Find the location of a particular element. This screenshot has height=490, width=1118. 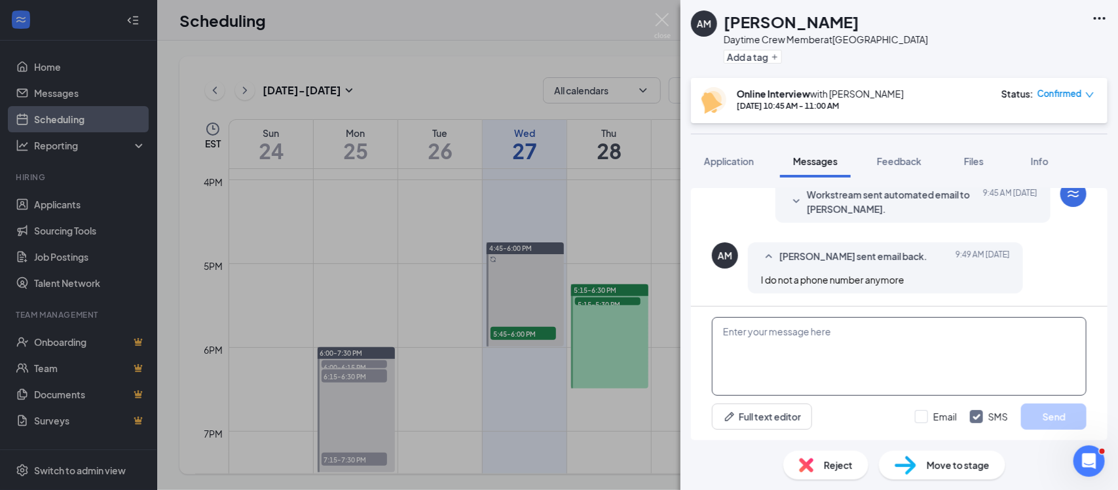

span: Confirmed is located at coordinates (1060, 94).